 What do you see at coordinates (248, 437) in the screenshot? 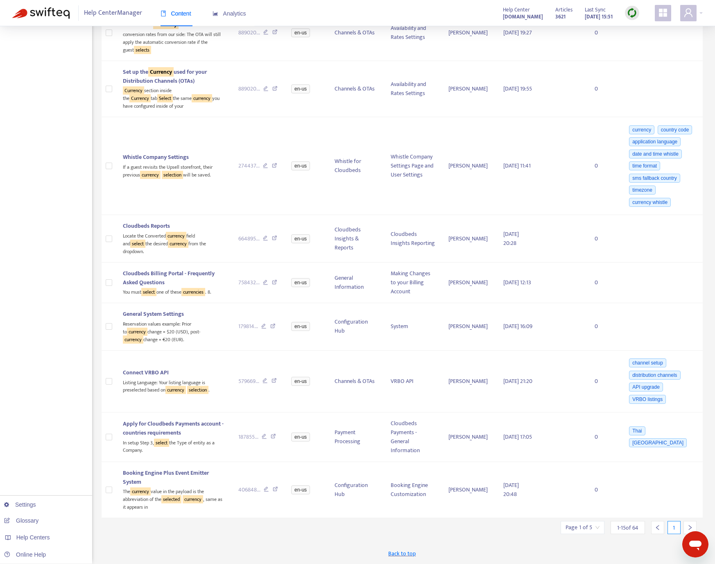
I see `span: 187855 ...` at bounding box center [248, 437].